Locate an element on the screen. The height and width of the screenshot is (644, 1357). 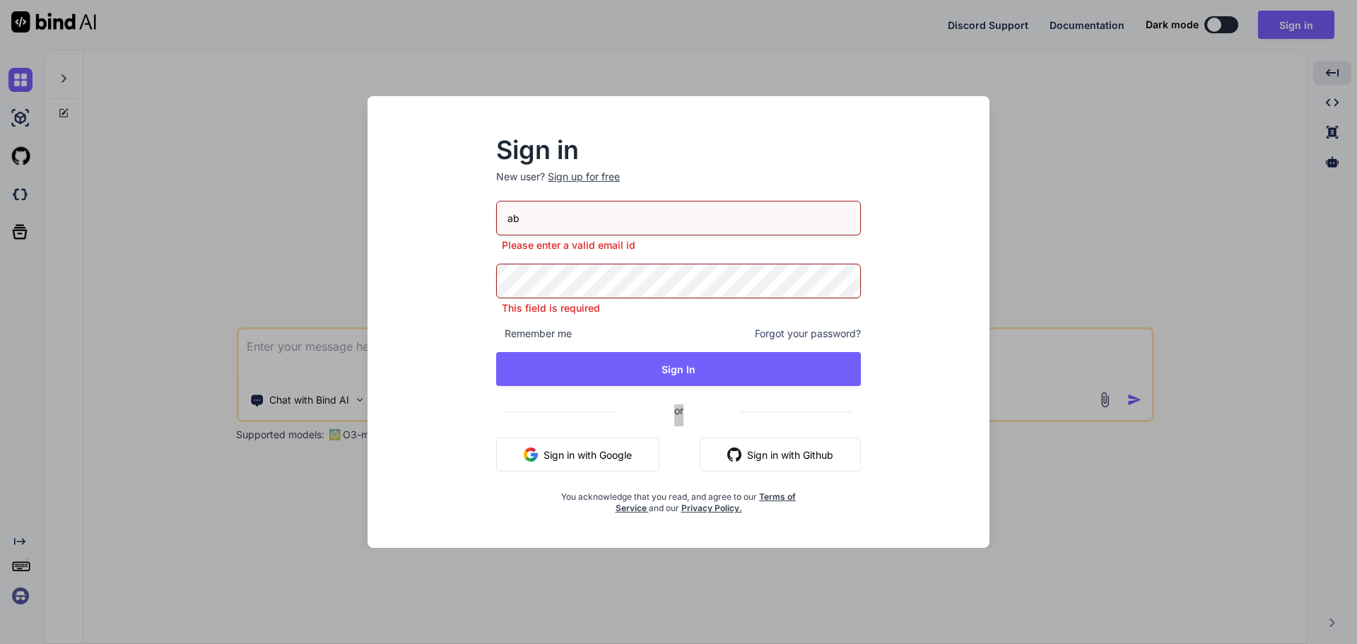
a: Privacy Policy. is located at coordinates (712, 507).